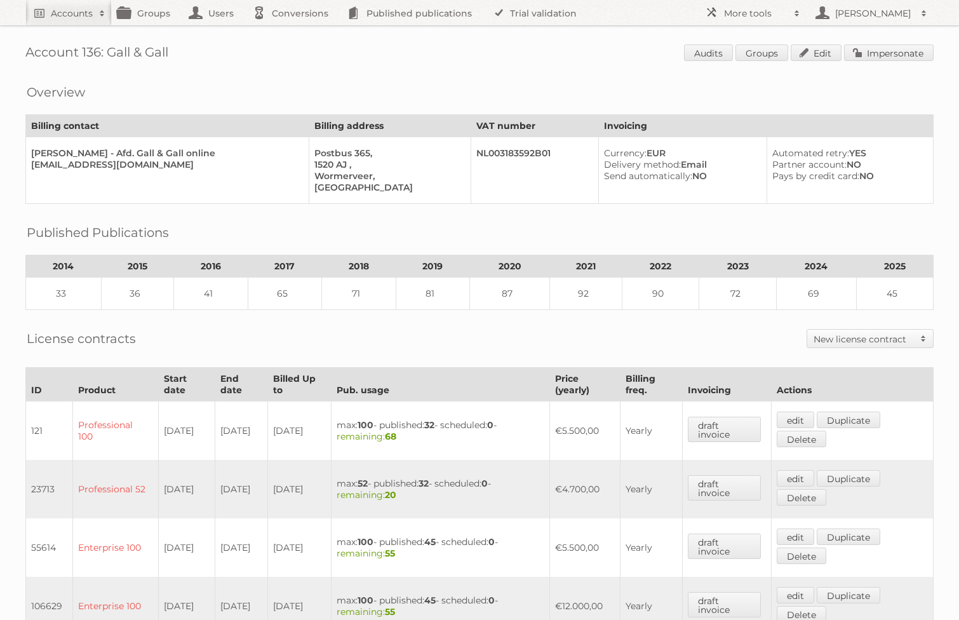  Describe the element at coordinates (852, 384) in the screenshot. I see `th: Actions` at that location.